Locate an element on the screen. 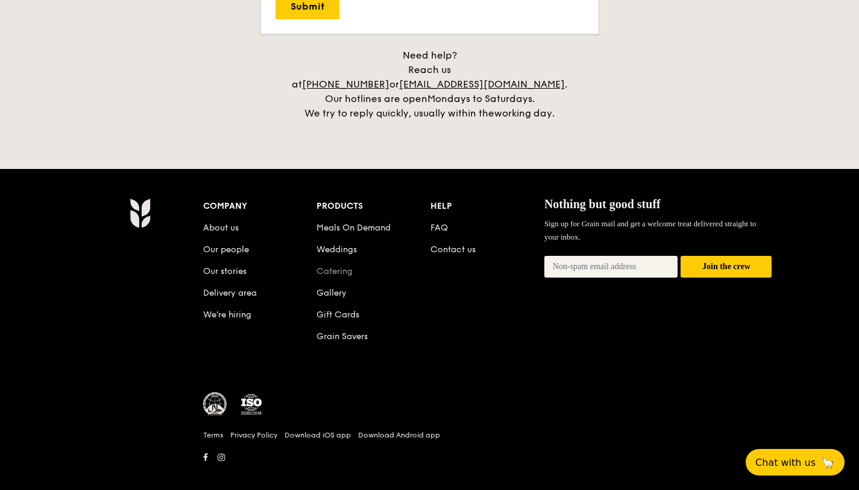 Image resolution: width=859 pixels, height=490 pixels. a: Grain Savers is located at coordinates (342, 336).